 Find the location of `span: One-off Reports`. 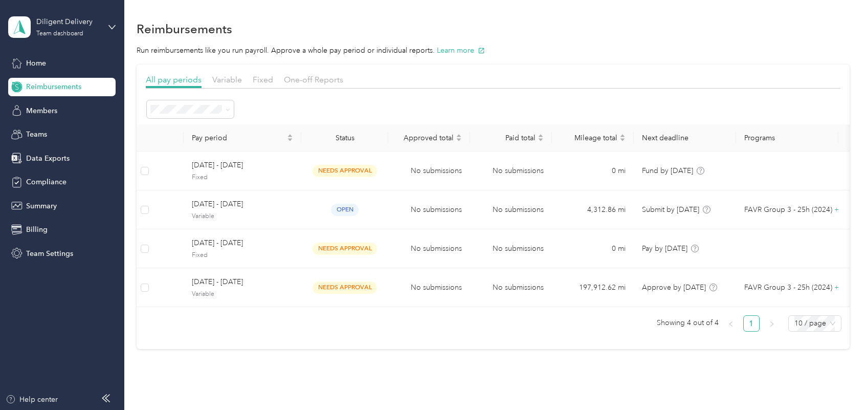

span: One-off Reports is located at coordinates (313, 79).